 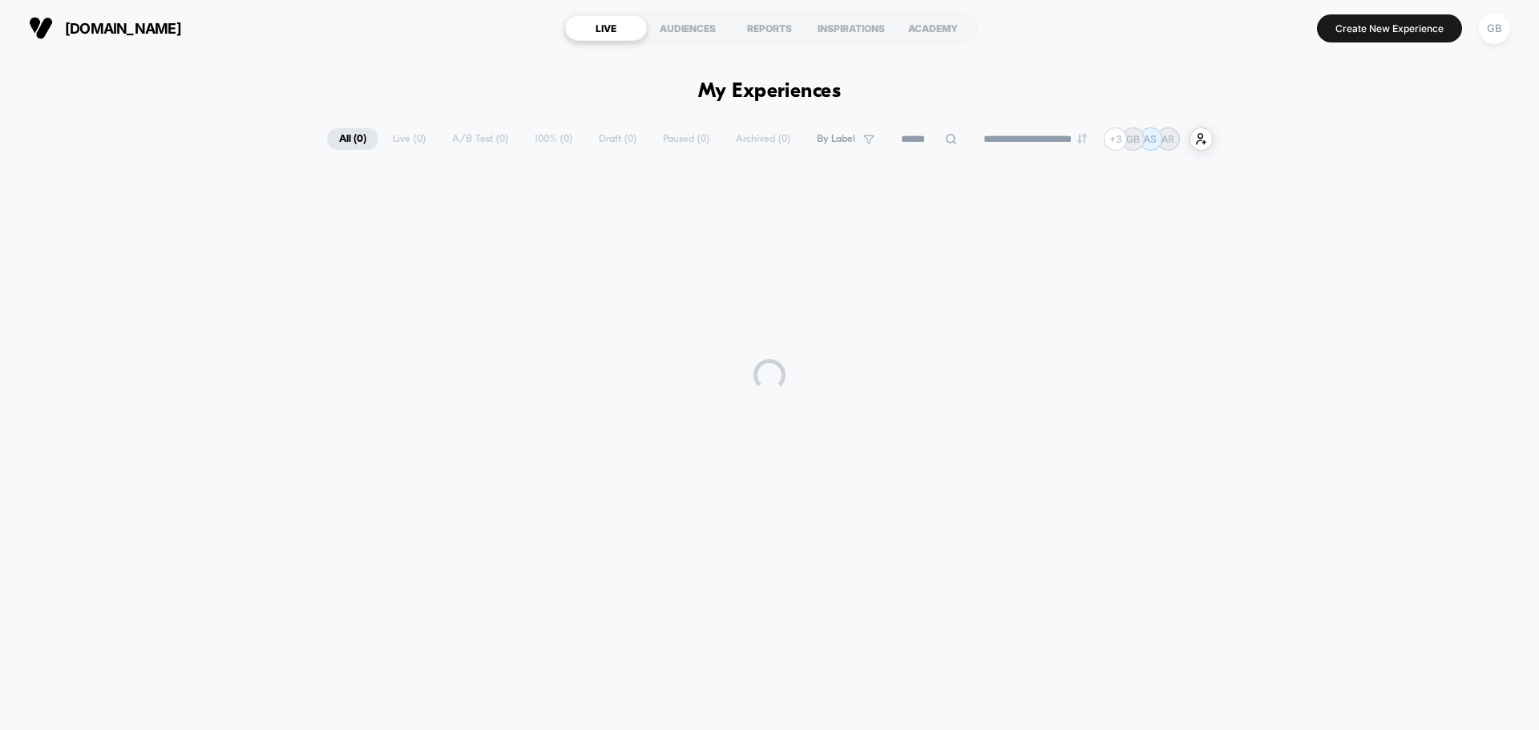 I want to click on p: AS, so click(x=1151, y=139).